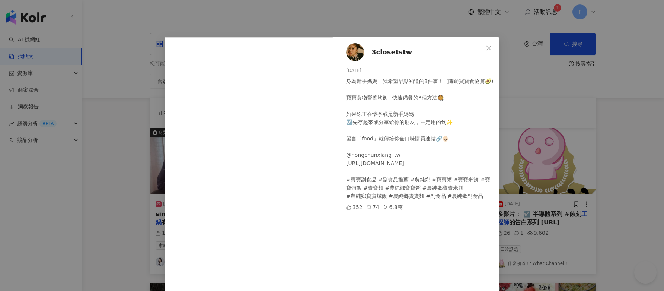  I want to click on button: Close, so click(488, 48).